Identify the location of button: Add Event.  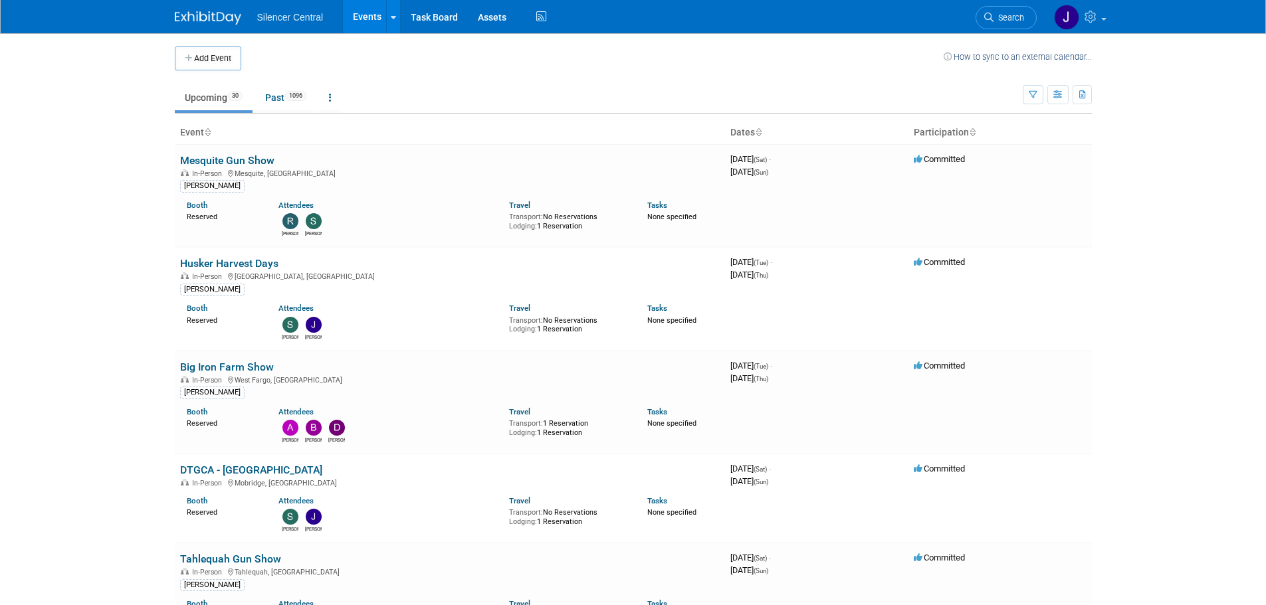
(208, 58).